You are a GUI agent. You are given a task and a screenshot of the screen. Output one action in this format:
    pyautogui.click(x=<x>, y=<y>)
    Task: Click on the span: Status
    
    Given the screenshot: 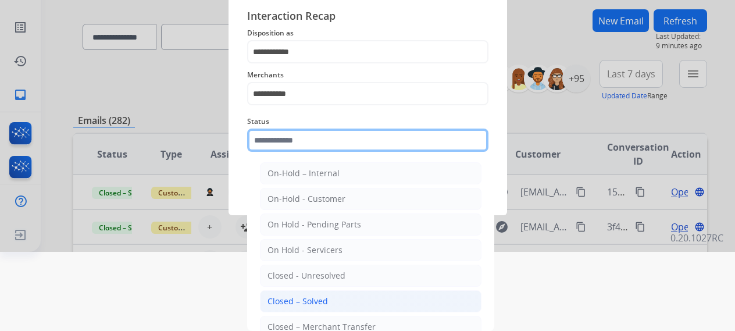 What is the action you would take?
    pyautogui.click(x=368, y=122)
    